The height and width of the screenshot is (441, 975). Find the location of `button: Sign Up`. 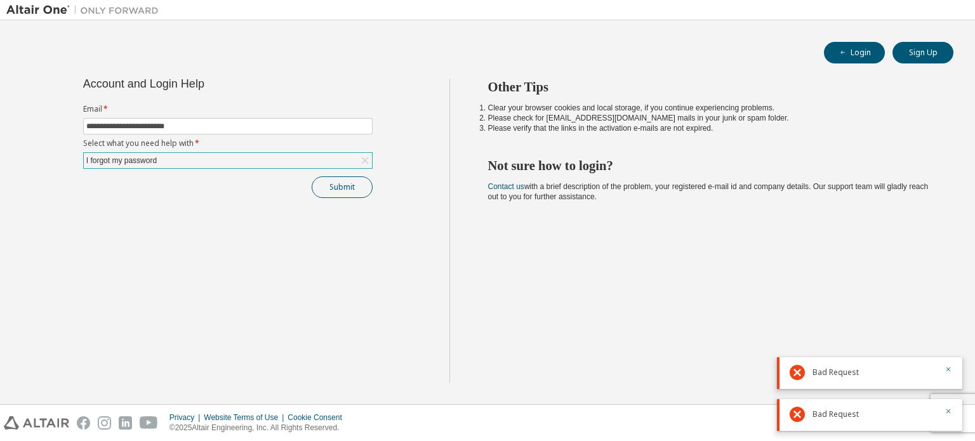

button: Sign Up is located at coordinates (923, 53).